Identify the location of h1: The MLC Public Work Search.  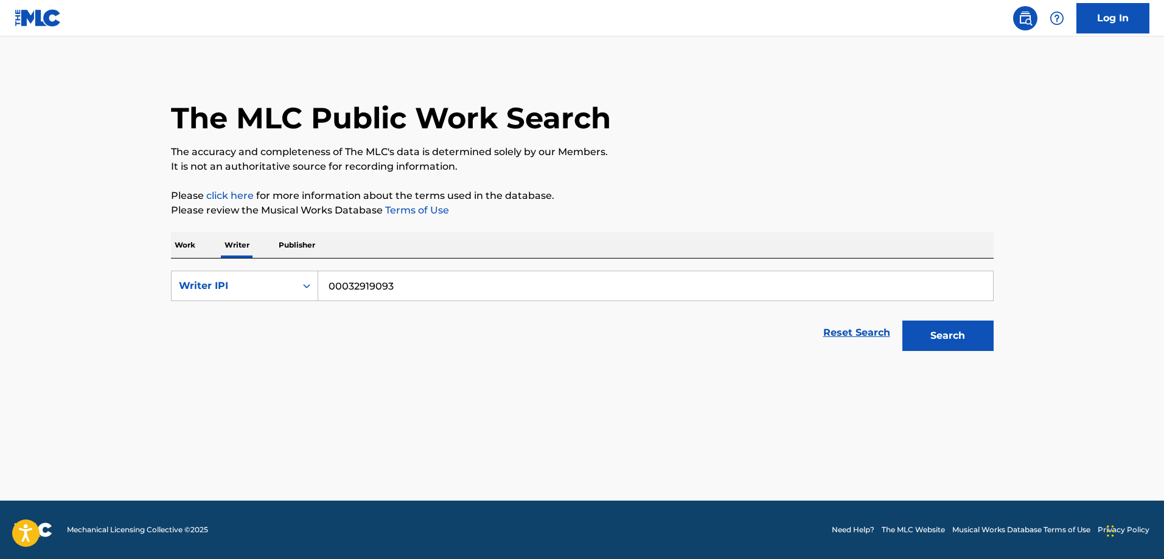
(391, 118).